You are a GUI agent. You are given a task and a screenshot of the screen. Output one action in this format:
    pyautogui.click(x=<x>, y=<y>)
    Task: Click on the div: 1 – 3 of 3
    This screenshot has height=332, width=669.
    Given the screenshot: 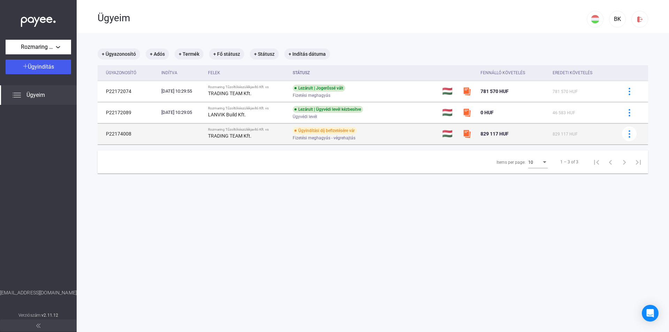 What is the action you would take?
    pyautogui.click(x=569, y=162)
    